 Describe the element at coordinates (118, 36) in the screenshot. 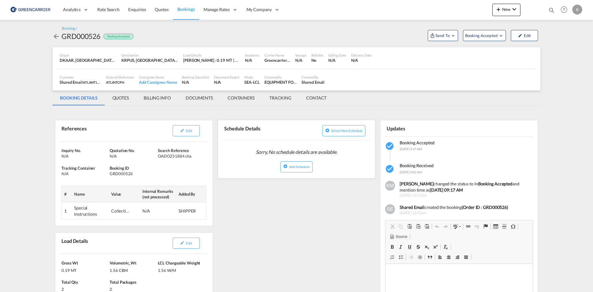

I see `div: Booking Accepted` at that location.